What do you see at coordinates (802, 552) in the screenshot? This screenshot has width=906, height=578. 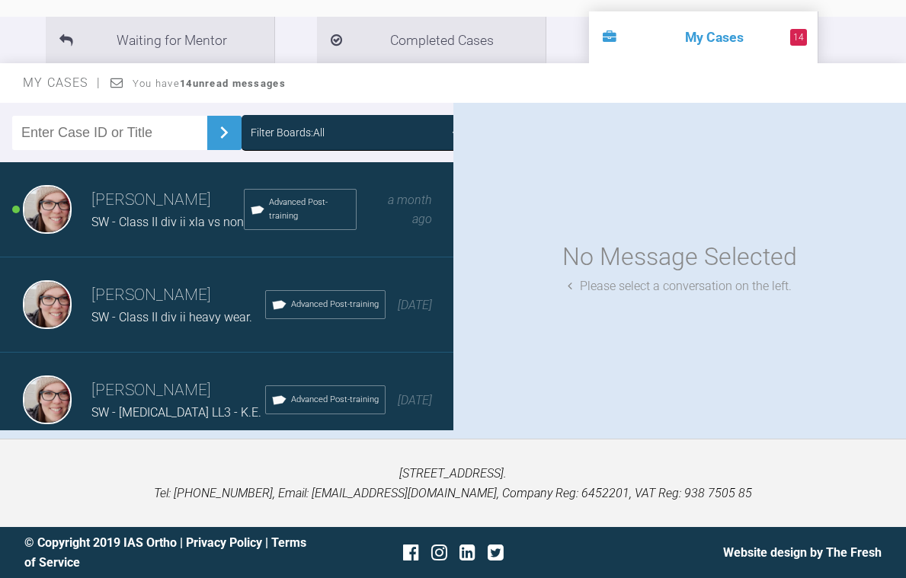 I see `a: Website design by The Fresh` at bounding box center [802, 552].